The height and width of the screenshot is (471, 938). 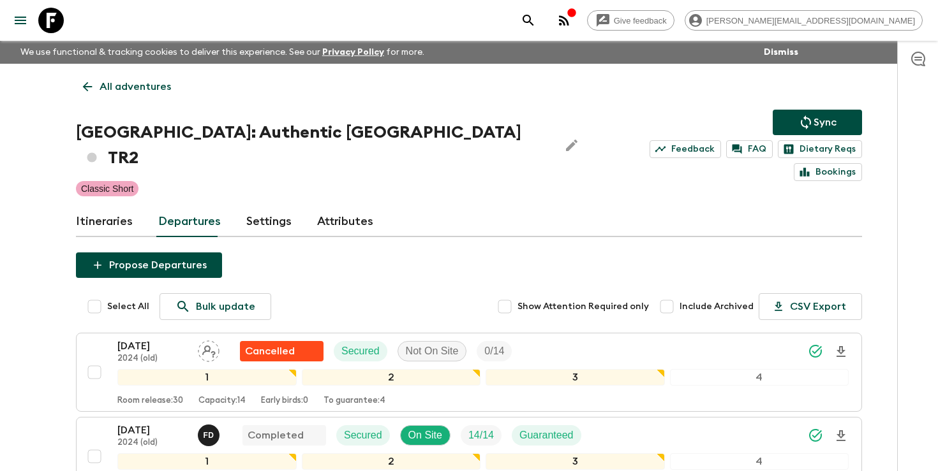 What do you see at coordinates (149, 265) in the screenshot?
I see `button: Propose Departures` at bounding box center [149, 265].